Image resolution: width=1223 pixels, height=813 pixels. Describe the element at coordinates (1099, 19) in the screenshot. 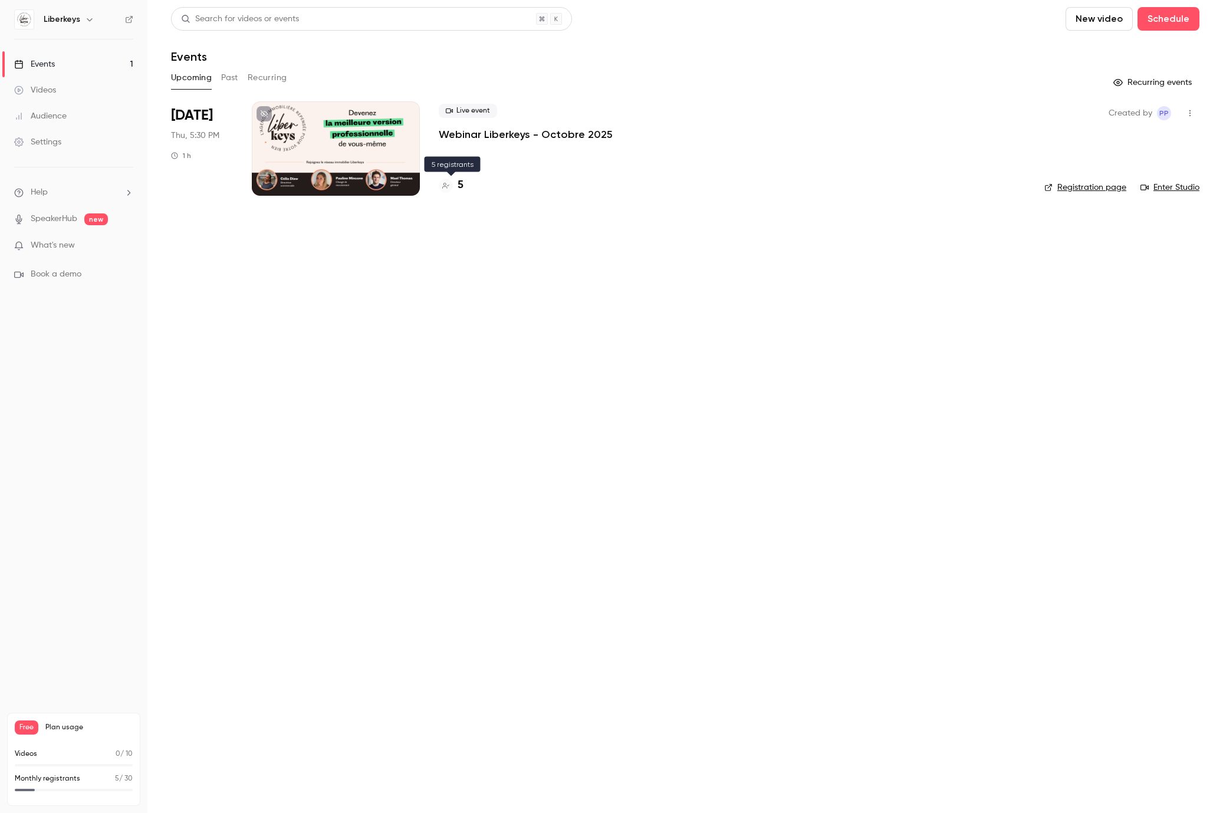

I see `button: New video` at that location.